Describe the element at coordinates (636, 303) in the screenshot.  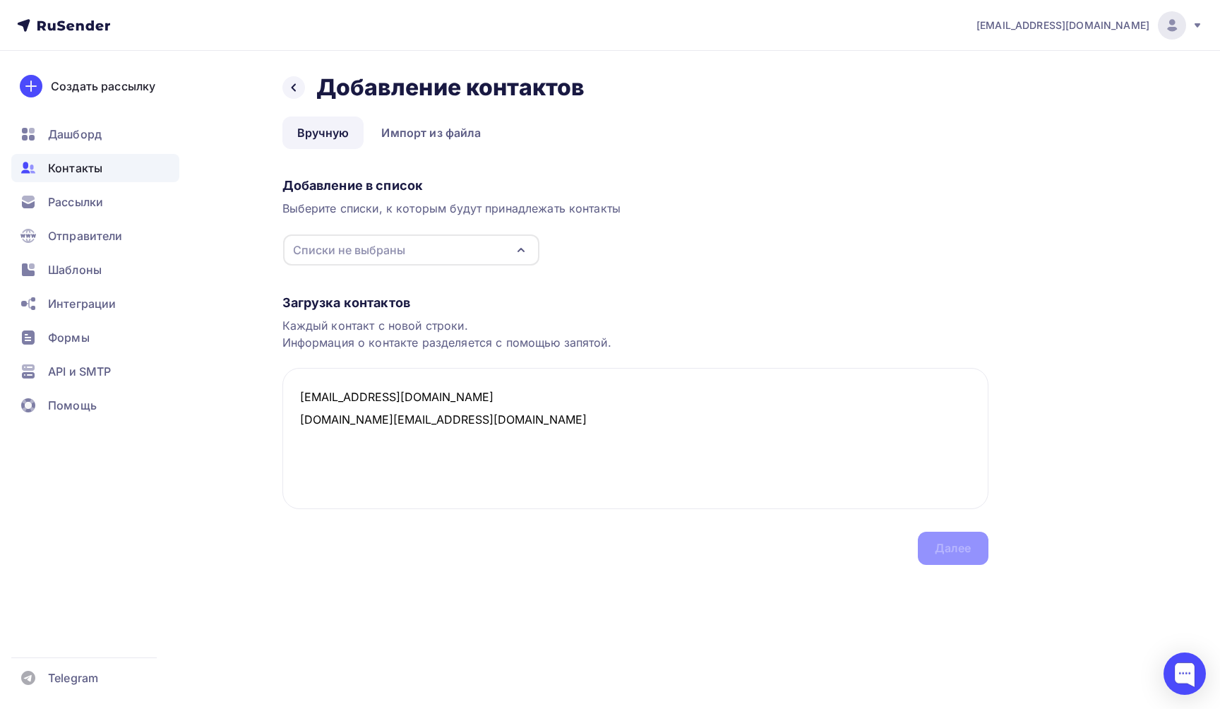
I see `div: Загрузка контактов` at that location.